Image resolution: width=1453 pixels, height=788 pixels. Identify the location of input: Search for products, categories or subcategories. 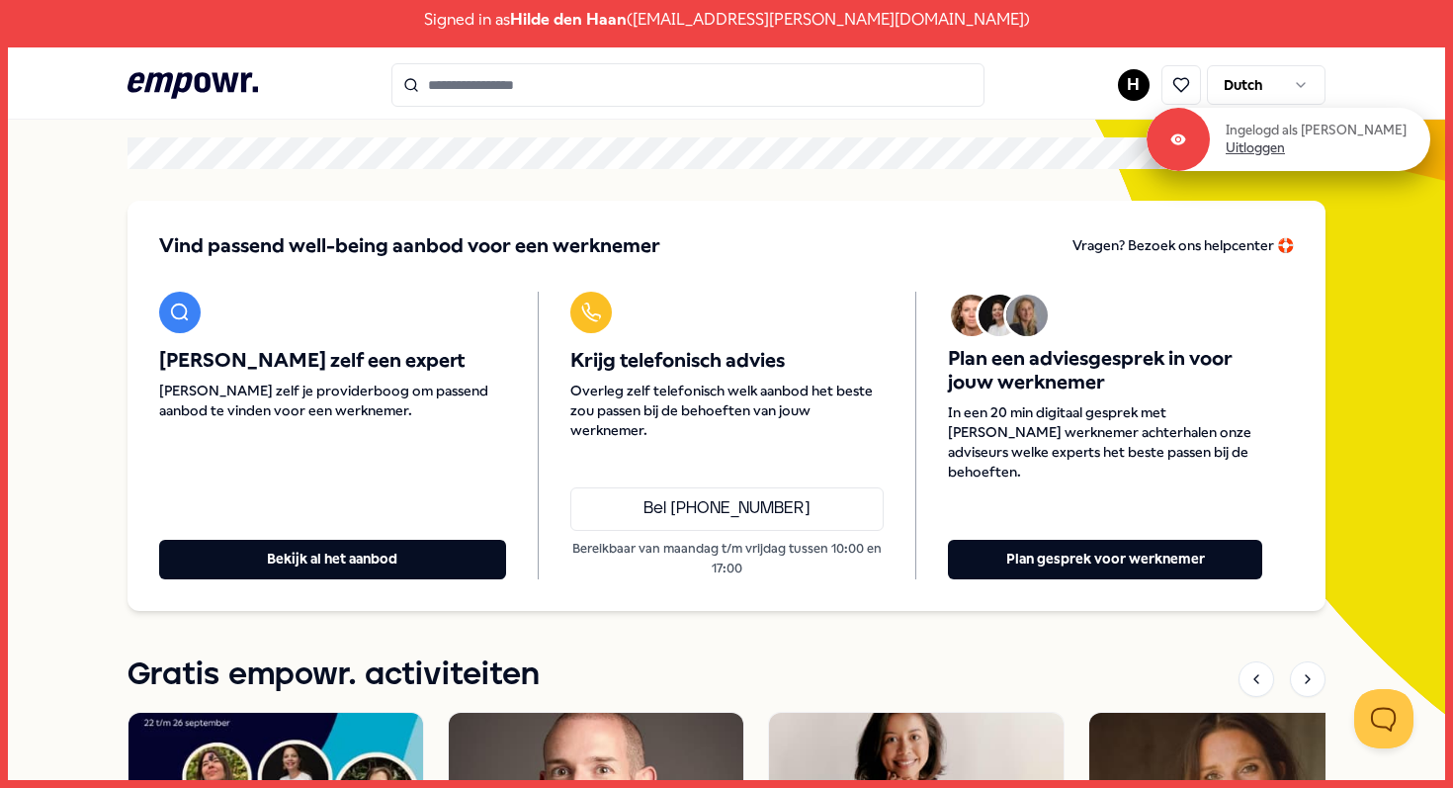
(688, 85).